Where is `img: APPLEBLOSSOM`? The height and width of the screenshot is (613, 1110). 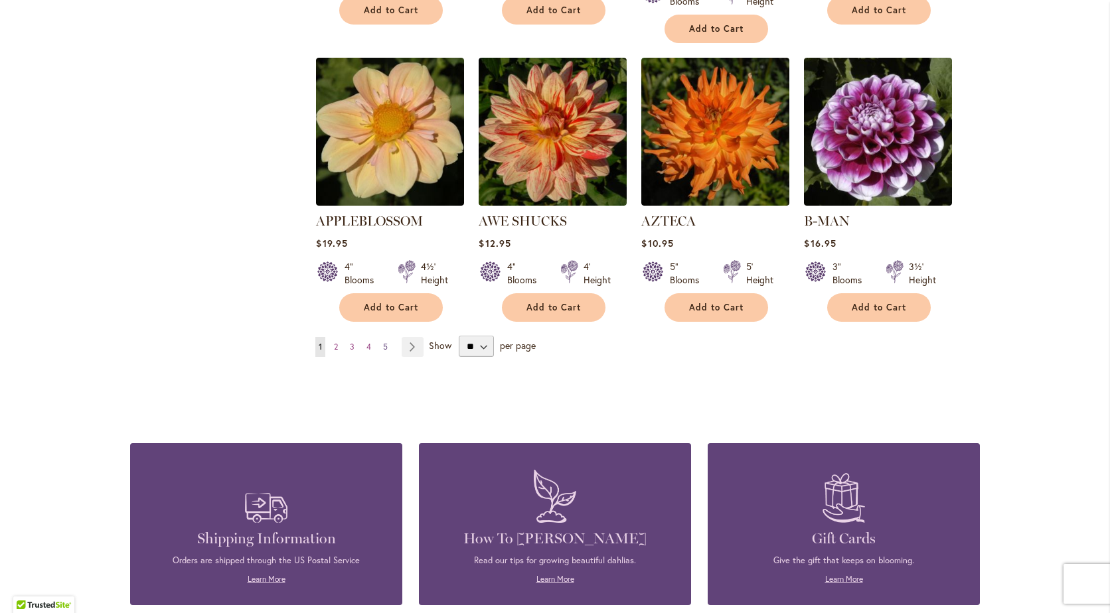
img: APPLEBLOSSOM is located at coordinates (390, 131).